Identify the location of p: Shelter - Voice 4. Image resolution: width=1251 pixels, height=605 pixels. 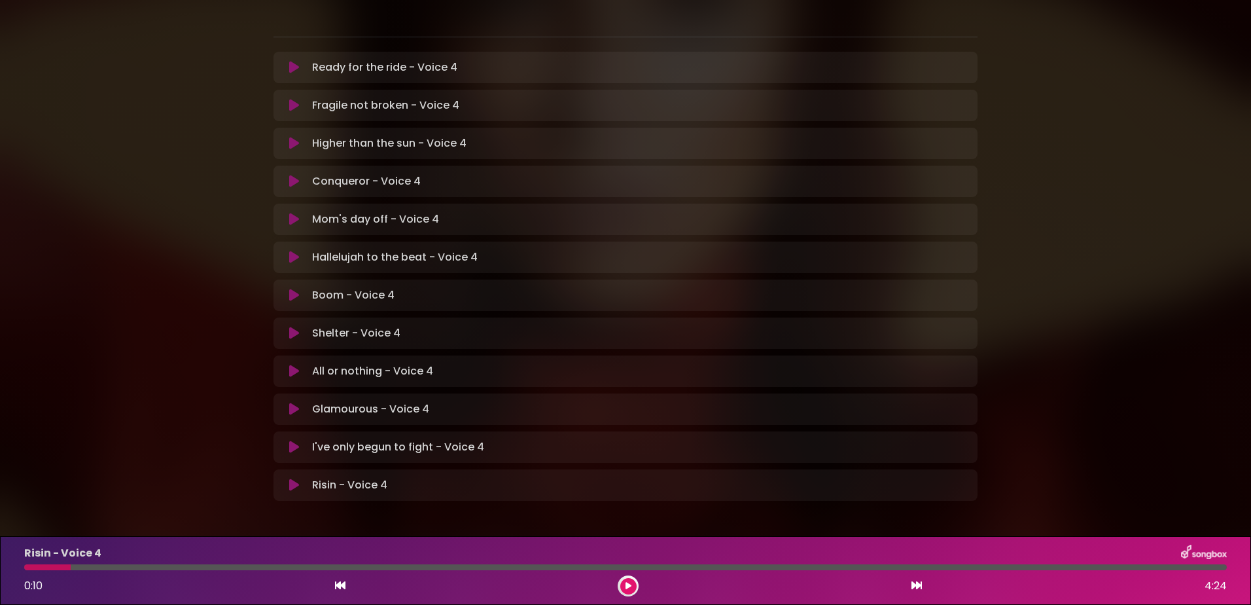
(356, 333).